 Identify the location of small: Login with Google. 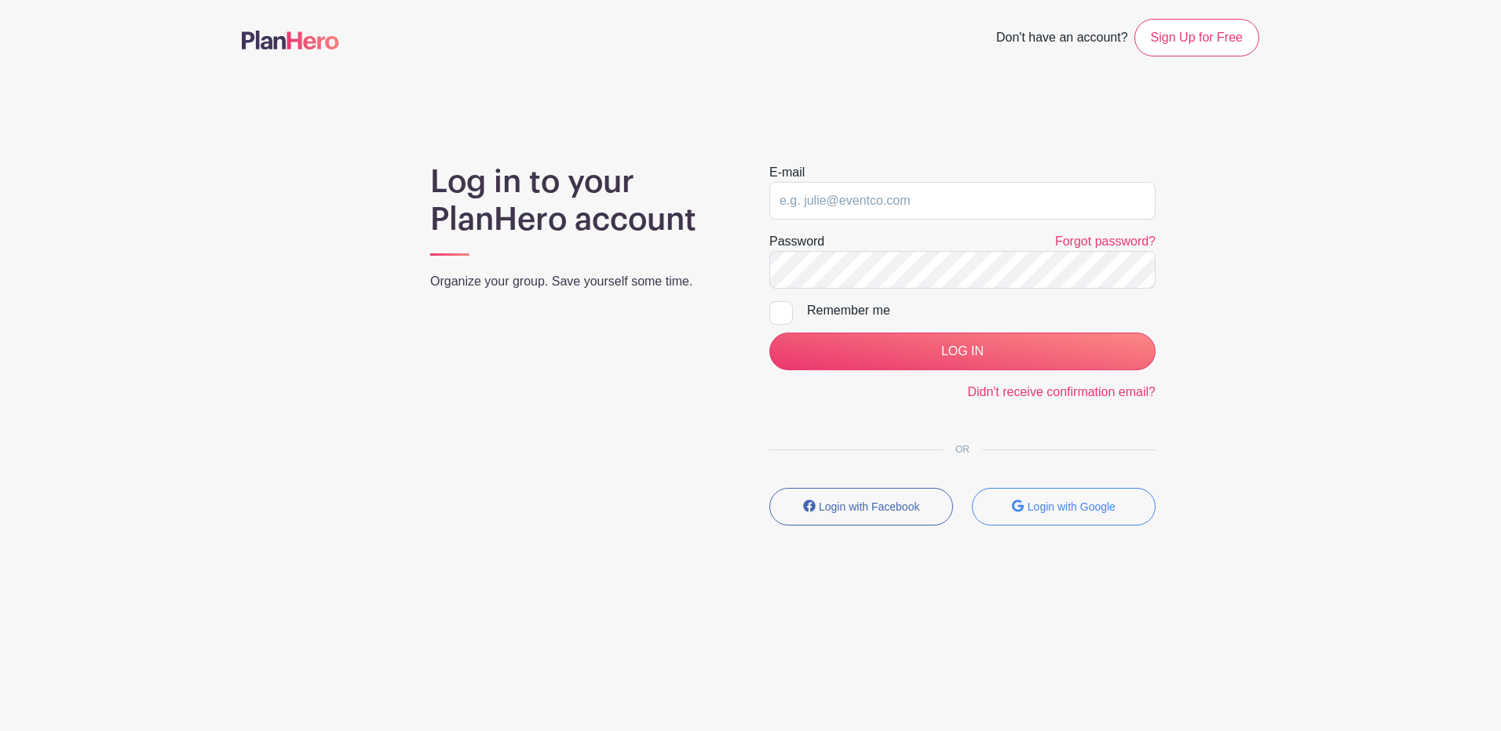
(1071, 507).